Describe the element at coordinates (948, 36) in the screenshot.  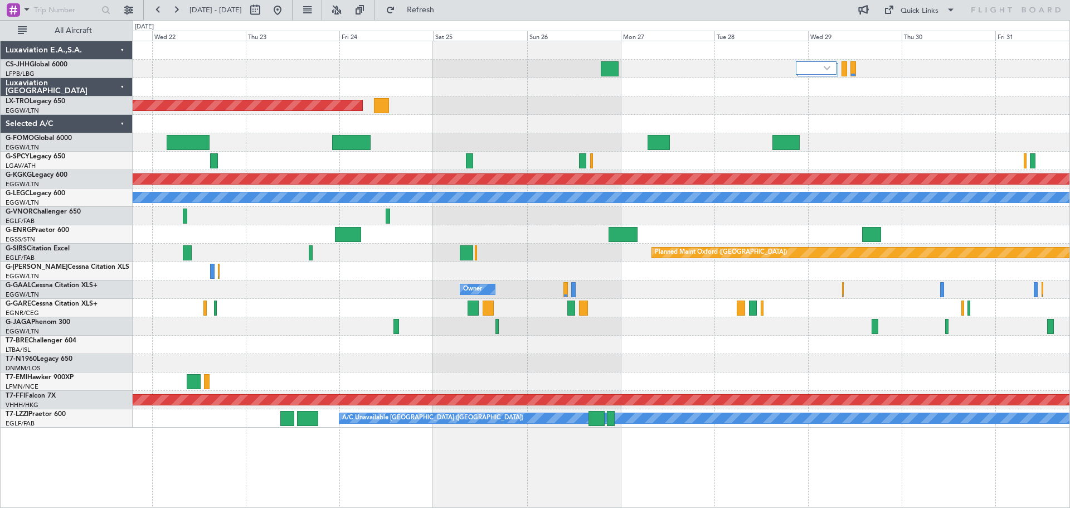
I see `div: Thu 30` at that location.